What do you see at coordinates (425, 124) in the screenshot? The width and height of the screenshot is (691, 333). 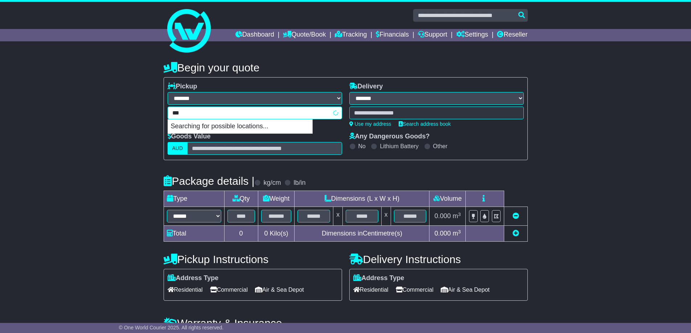 I see `a: Search address book` at bounding box center [425, 124].